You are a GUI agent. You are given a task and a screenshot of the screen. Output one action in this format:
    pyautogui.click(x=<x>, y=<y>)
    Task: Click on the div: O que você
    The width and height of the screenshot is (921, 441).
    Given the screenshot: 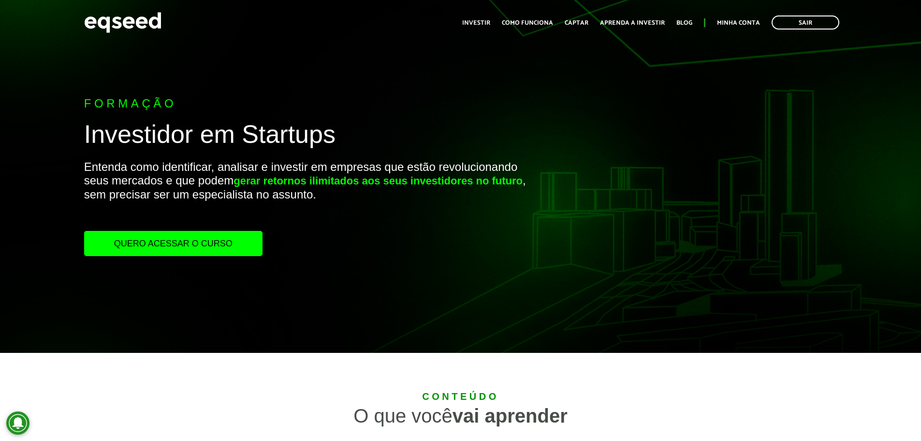 What is the action you would take?
    pyautogui.click(x=460, y=415)
    